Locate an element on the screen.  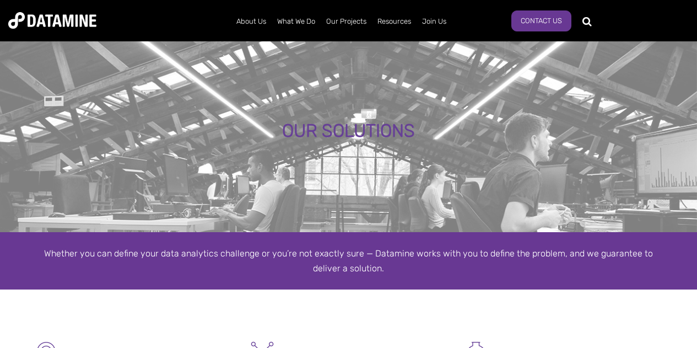
a: Resources is located at coordinates (394, 22).